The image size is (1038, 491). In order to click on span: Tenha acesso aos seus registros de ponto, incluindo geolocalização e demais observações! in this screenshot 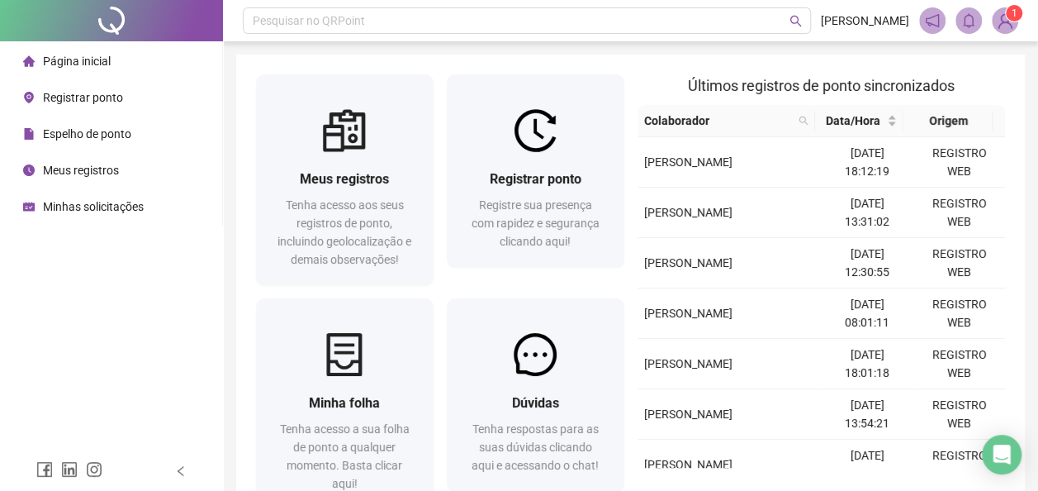, I will do `click(344, 232)`.